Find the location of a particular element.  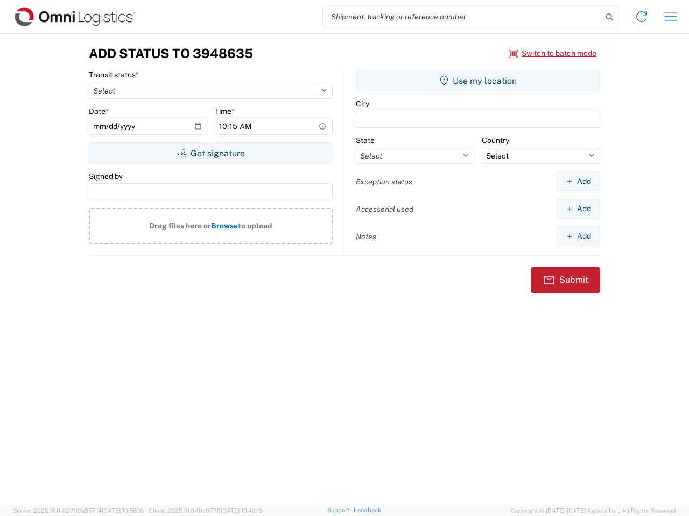

input: Shipment, tracking or reference number is located at coordinates (462, 17).